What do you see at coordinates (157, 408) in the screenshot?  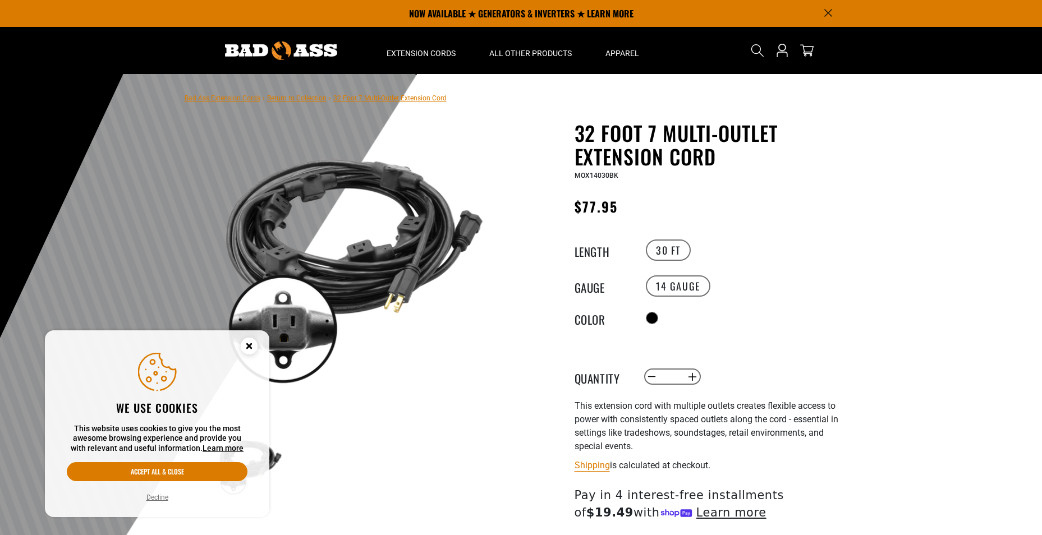 I see `h2: We use cookies` at bounding box center [157, 408].